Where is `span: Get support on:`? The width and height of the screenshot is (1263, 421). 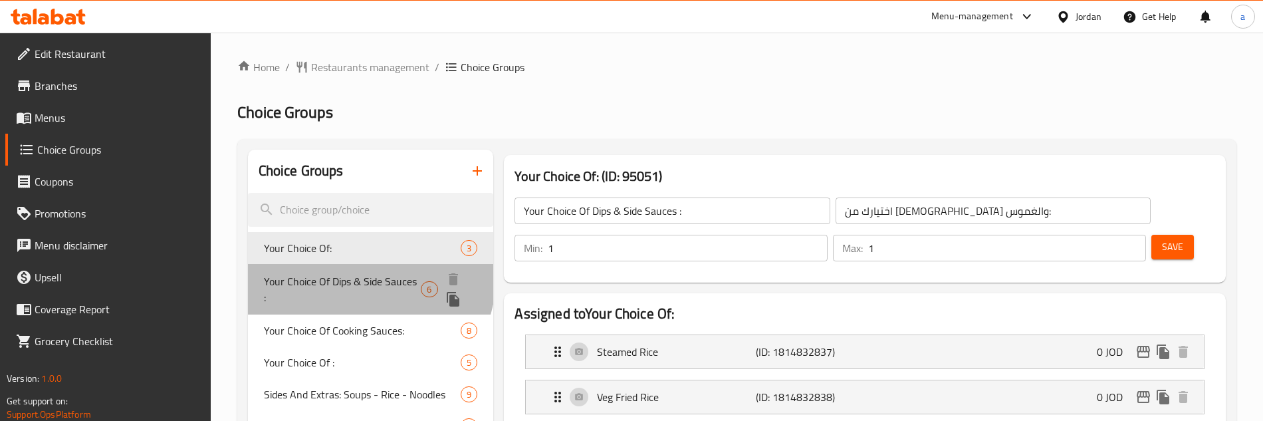
span: Get support on: is located at coordinates (37, 401).